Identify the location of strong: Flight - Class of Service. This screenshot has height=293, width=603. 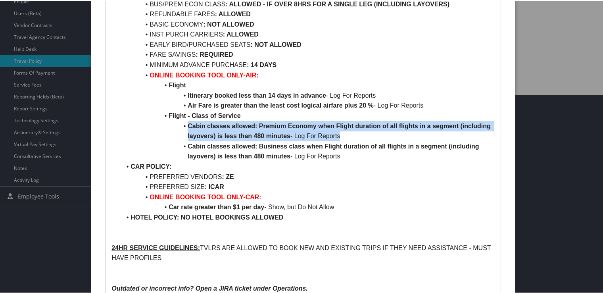
(204, 115).